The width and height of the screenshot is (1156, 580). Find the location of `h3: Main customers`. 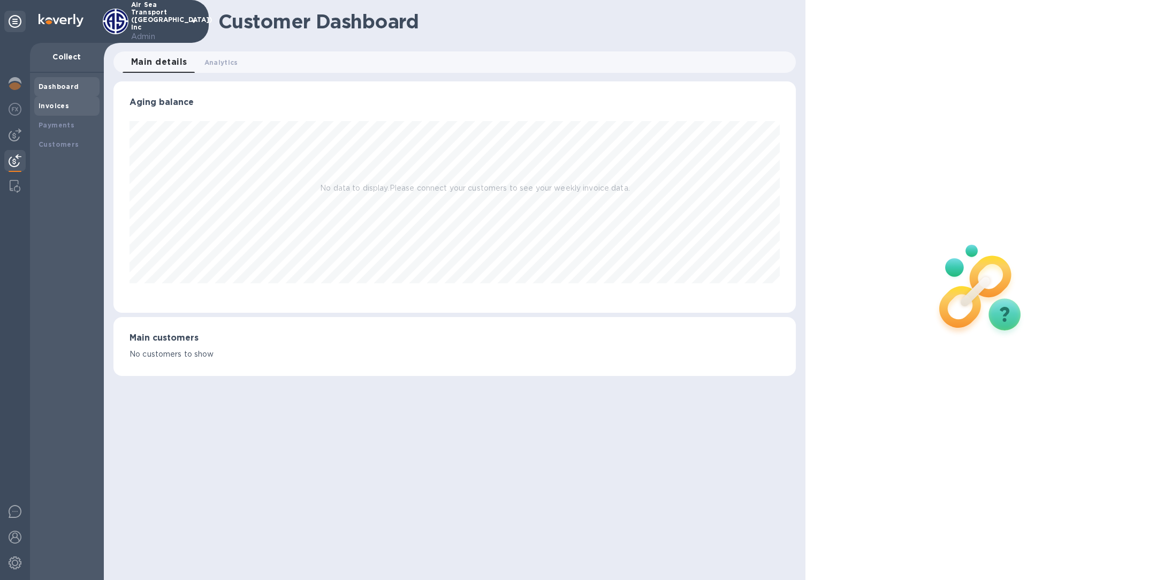

h3: Main customers is located at coordinates (455, 338).